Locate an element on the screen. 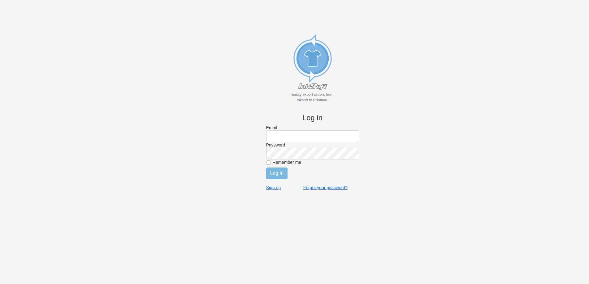 The image size is (589, 284). p: Easily export orders from Inksoft to Printavo. is located at coordinates (312, 97).